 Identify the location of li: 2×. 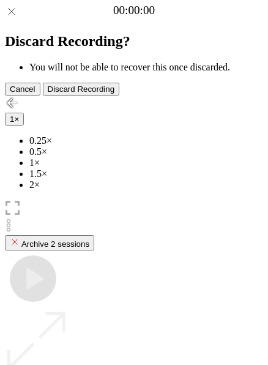
(146, 185).